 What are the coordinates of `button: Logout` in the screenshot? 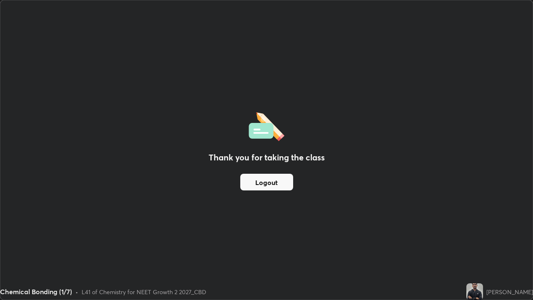 It's located at (266, 182).